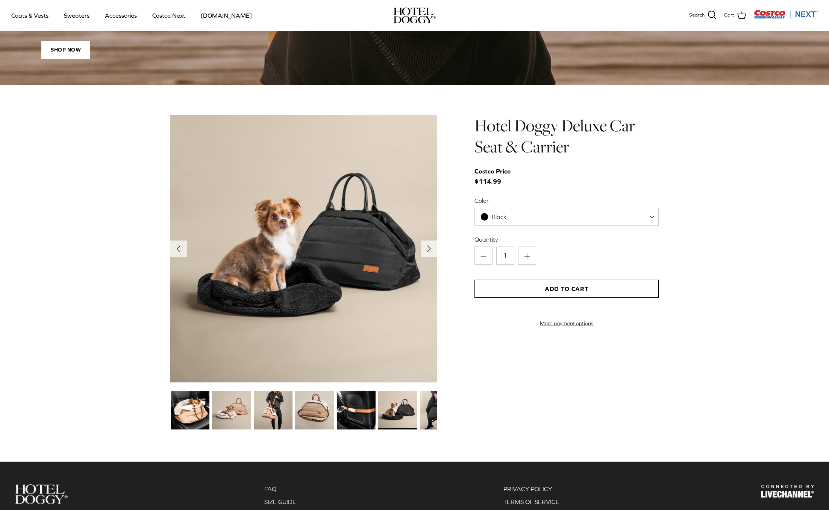 The image size is (829, 510). Describe the element at coordinates (786, 17) in the screenshot. I see `a: Visit Costco Next` at that location.